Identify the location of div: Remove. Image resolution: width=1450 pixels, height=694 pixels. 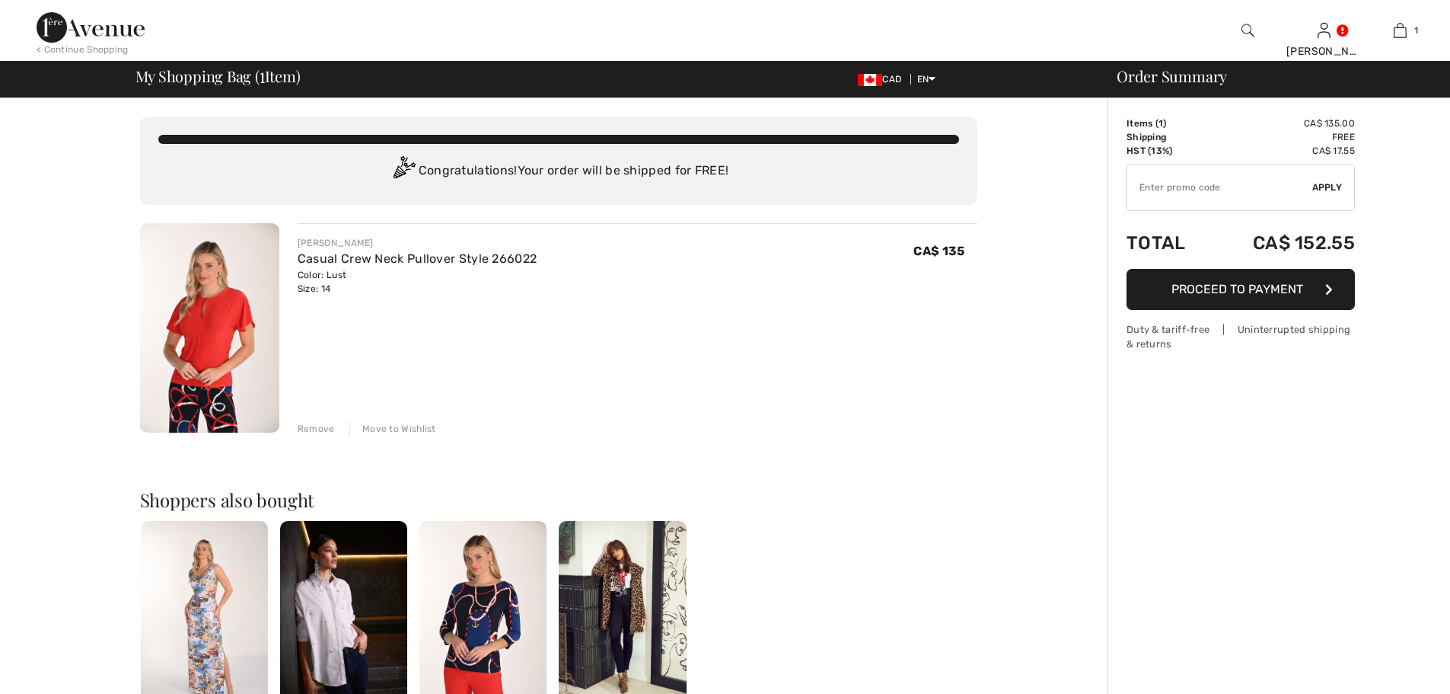
(316, 429).